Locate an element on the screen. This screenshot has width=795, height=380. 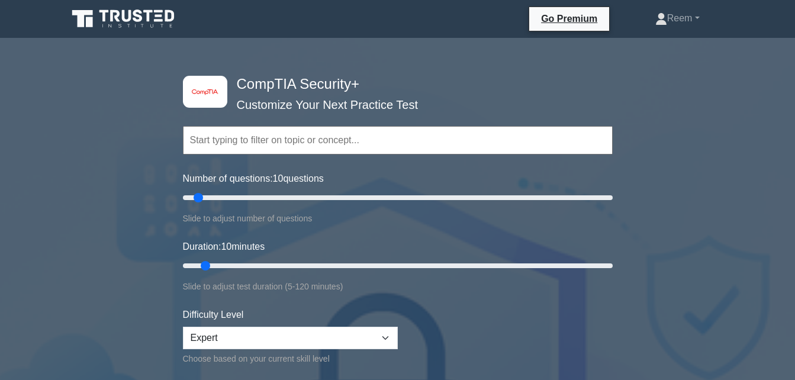
div: Slide to adjust test duration (5-120 minutes) is located at coordinates (398, 286).